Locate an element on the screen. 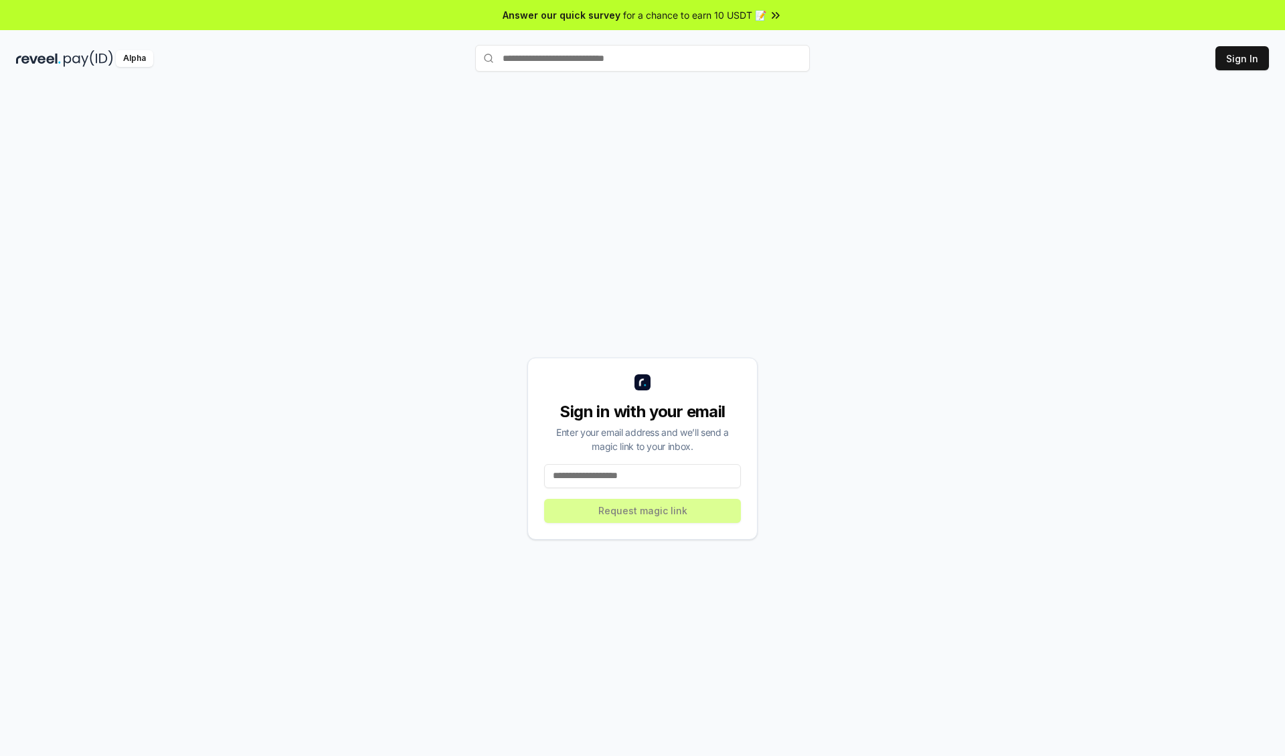  span: Answer our quick survey is located at coordinates (562, 15).